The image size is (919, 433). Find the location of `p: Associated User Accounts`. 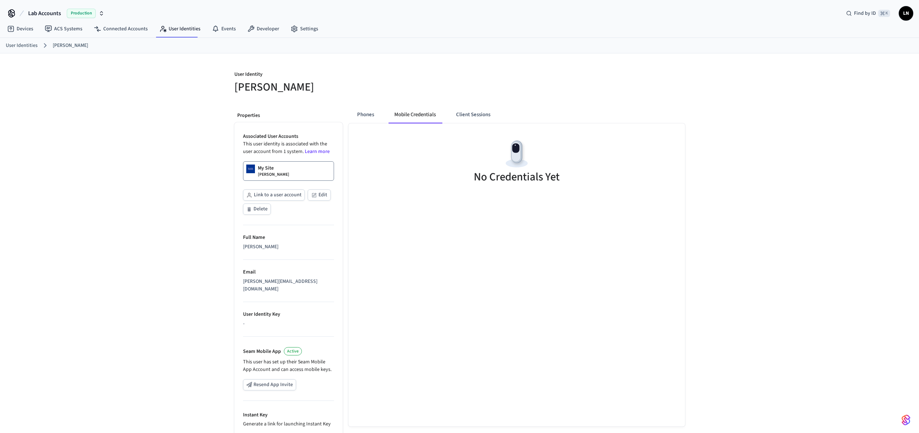

p: Associated User Accounts is located at coordinates (289, 137).